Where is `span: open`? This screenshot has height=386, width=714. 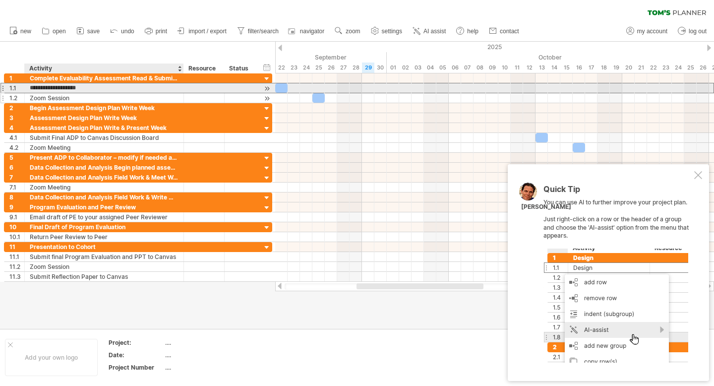
span: open is located at coordinates (59, 31).